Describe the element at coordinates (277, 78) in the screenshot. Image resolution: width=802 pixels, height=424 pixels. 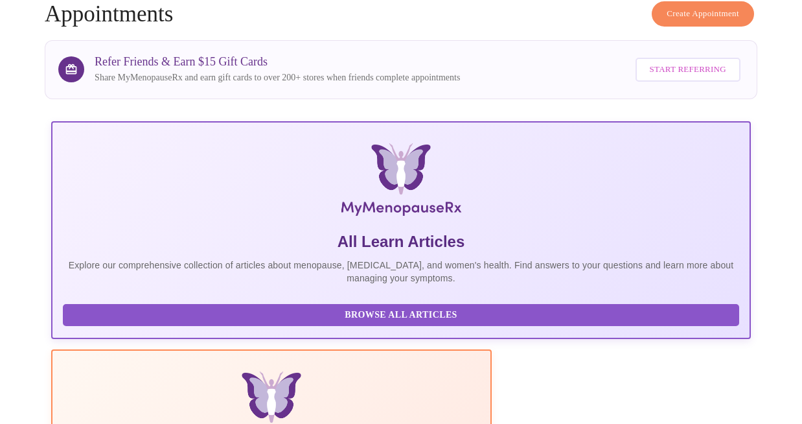
I see `p: Share MyMenopauseRx and earn gift cards to over 200+ stores when friends complete appointments` at that location.